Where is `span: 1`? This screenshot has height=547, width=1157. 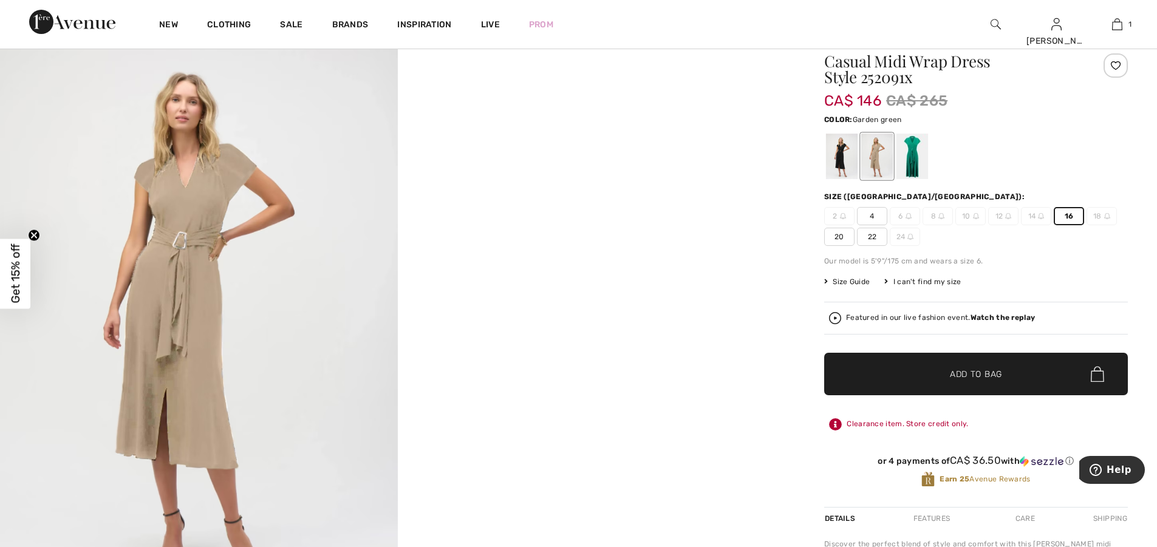
span: 1 is located at coordinates (1130, 24).